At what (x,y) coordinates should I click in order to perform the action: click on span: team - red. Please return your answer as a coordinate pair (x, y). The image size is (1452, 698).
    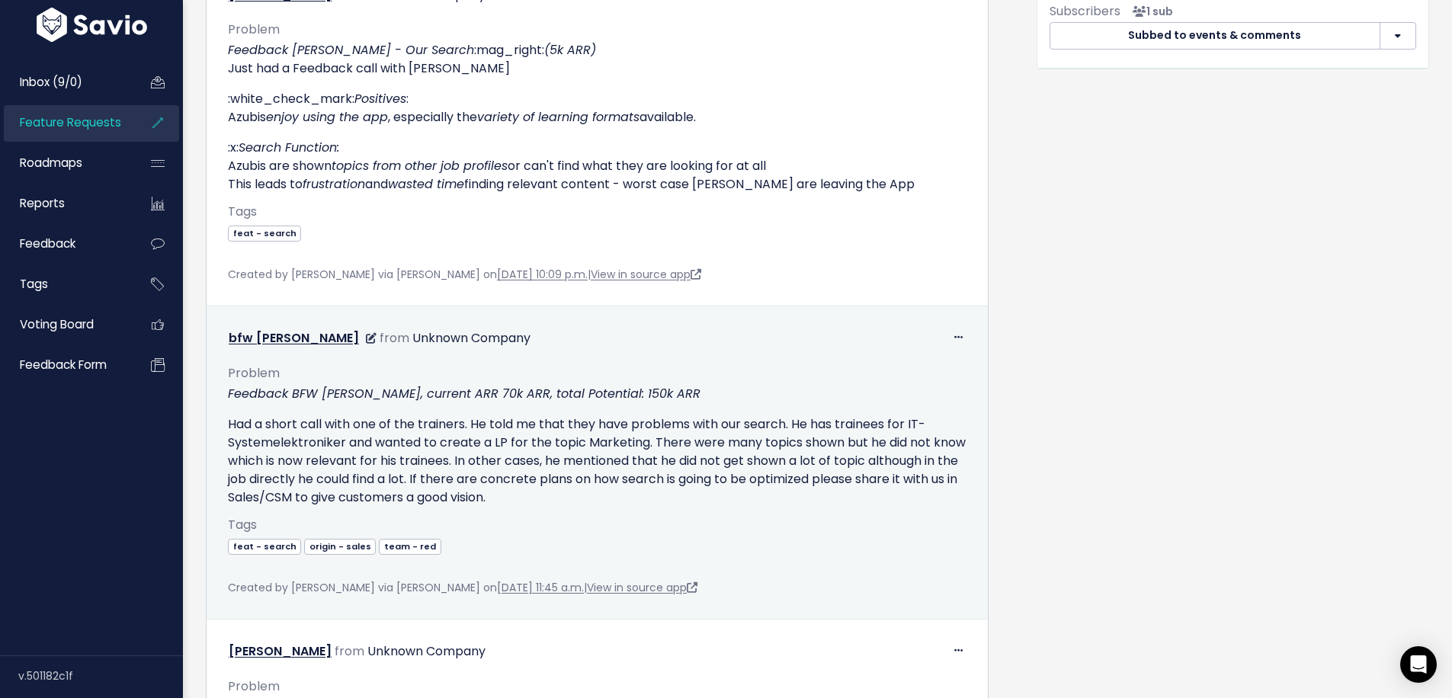
    Looking at the image, I should click on (409, 546).